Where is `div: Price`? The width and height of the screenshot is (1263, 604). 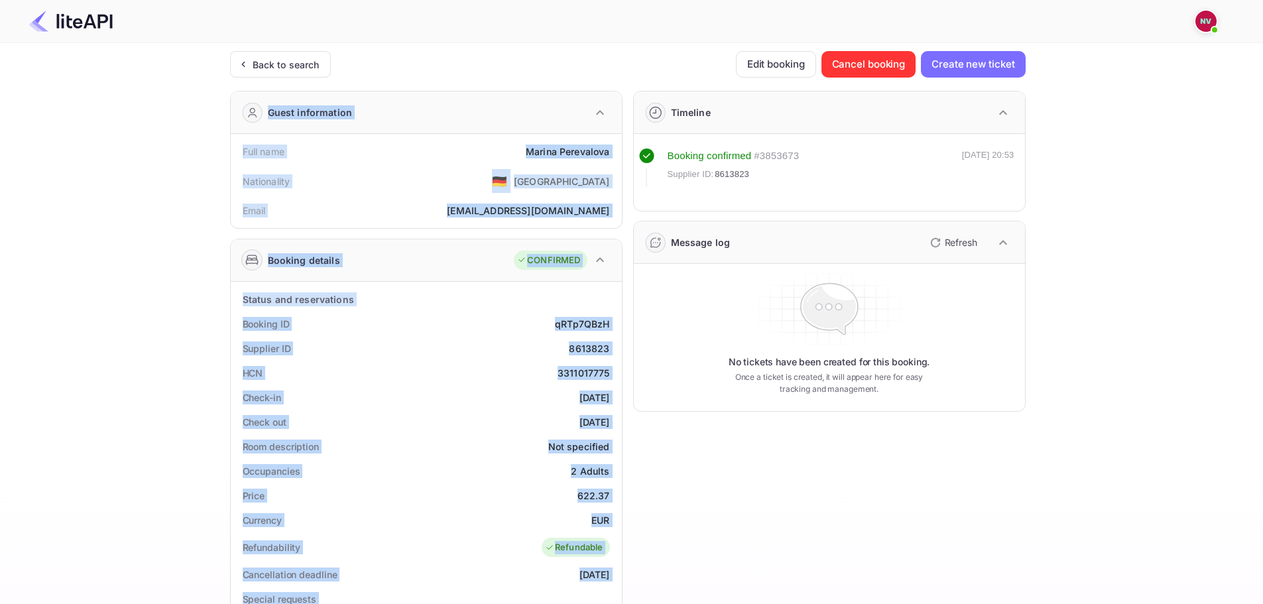 div: Price is located at coordinates (254, 495).